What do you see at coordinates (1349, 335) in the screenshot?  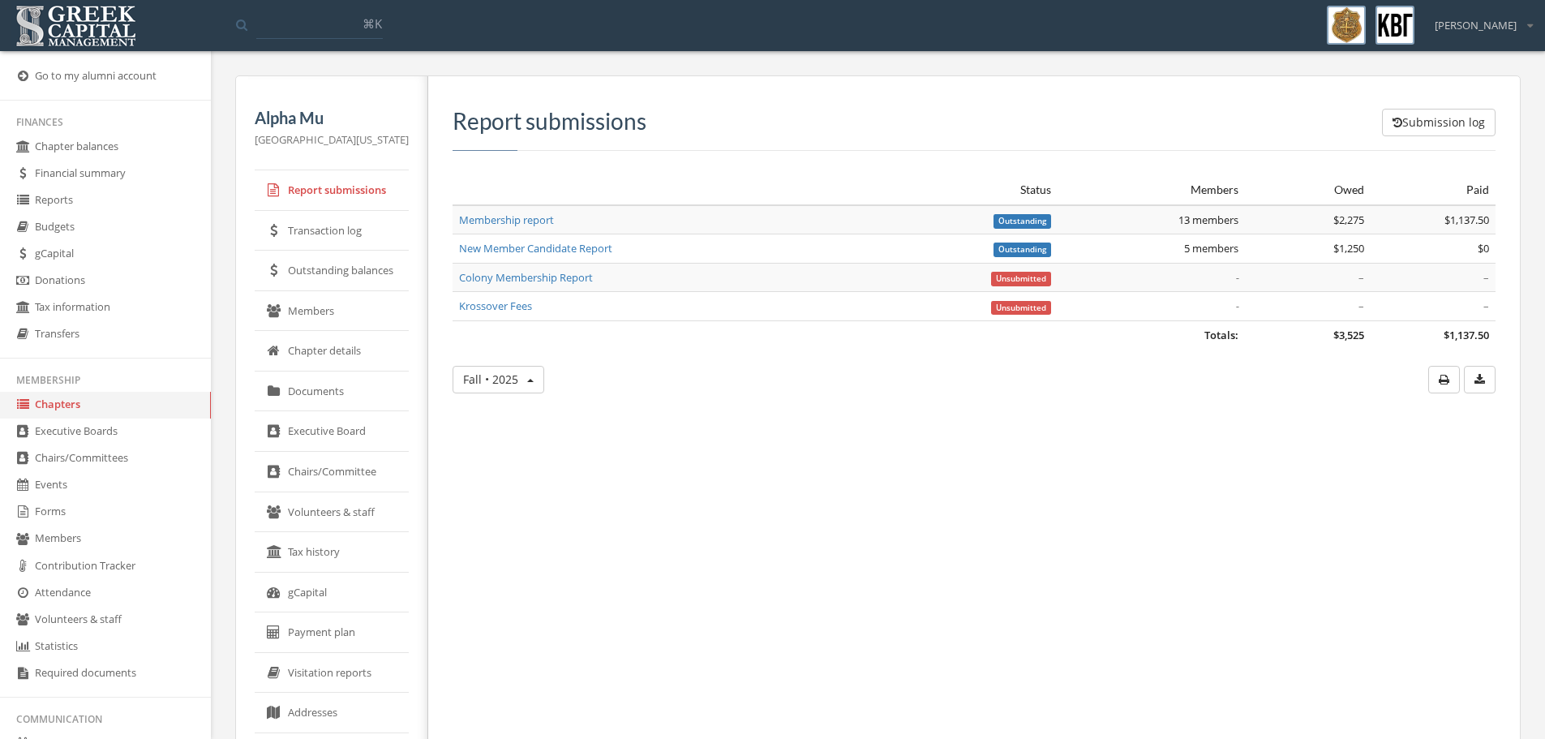 I see `span: $3,525` at bounding box center [1349, 335].